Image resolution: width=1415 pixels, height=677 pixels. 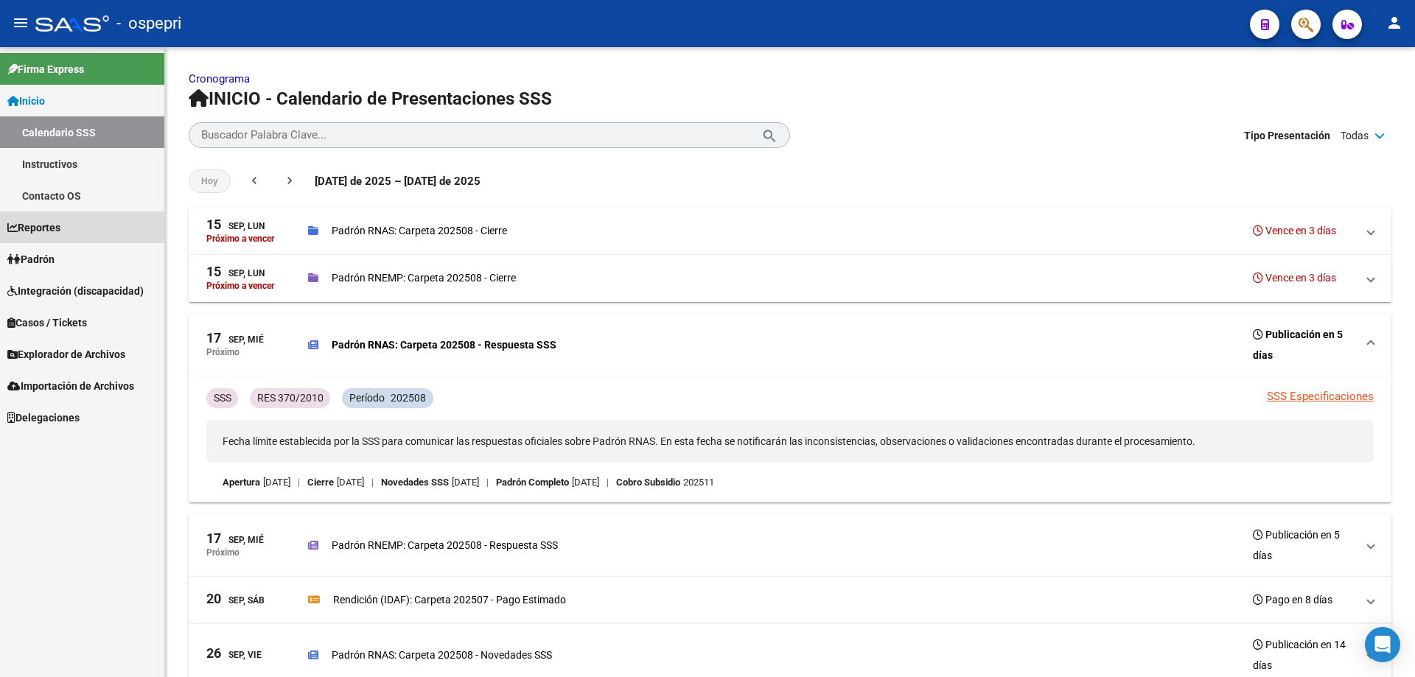 I want to click on mat-expansion-panel-header: 15Sep, LunPróximo a vencerPadrón RNEMP: Carpeta 202508 - CierreVence en 3 días, so click(x=790, y=278).